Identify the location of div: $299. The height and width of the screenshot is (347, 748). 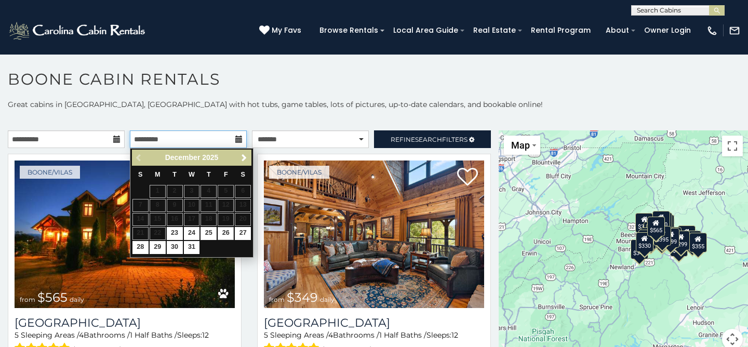
(681, 240).